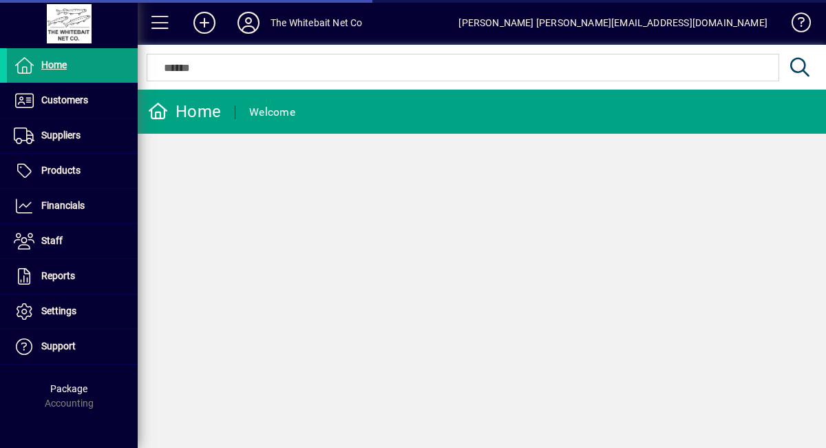 The image size is (826, 448). I want to click on a: Settings, so click(72, 311).